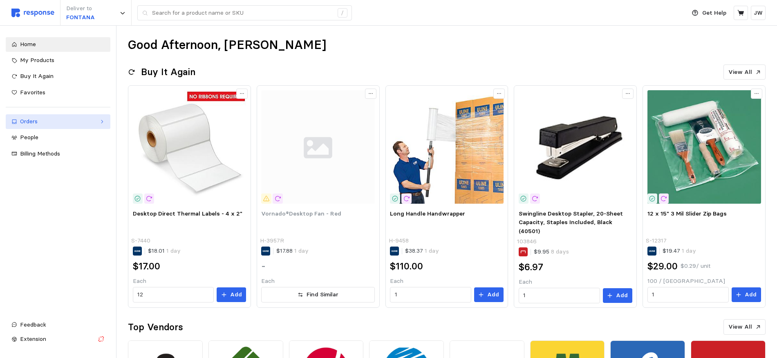 This screenshot has height=358, width=777. What do you see at coordinates (272, 241) in the screenshot?
I see `p: H-3957R` at bounding box center [272, 241].